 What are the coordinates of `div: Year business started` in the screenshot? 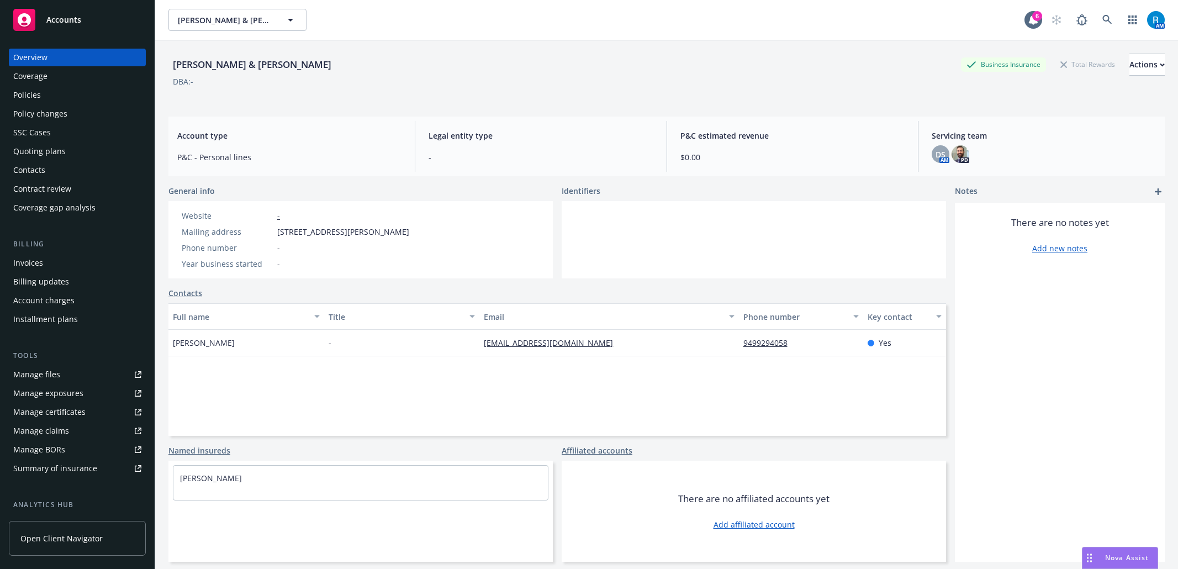 It's located at (227, 263).